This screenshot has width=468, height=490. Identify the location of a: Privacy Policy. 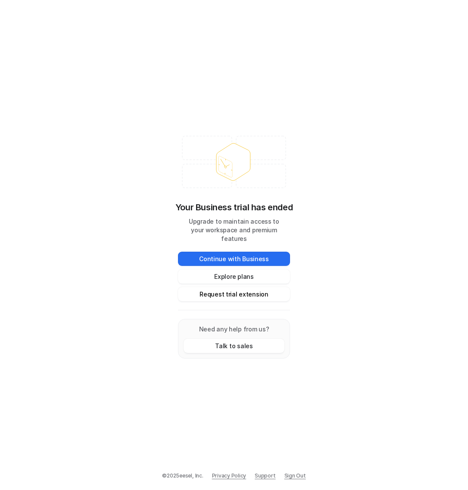
(229, 476).